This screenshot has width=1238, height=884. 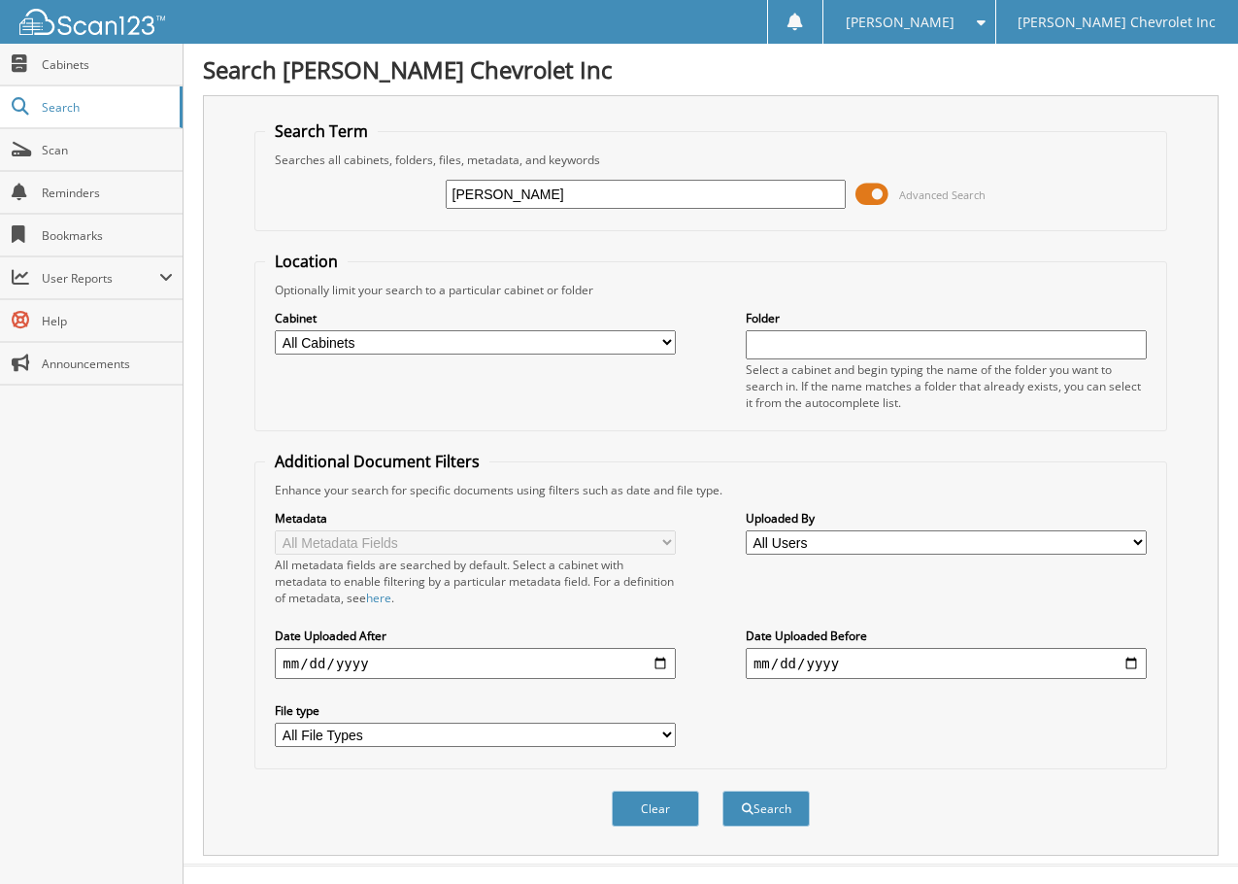 I want to click on span: Reminders, so click(x=107, y=192).